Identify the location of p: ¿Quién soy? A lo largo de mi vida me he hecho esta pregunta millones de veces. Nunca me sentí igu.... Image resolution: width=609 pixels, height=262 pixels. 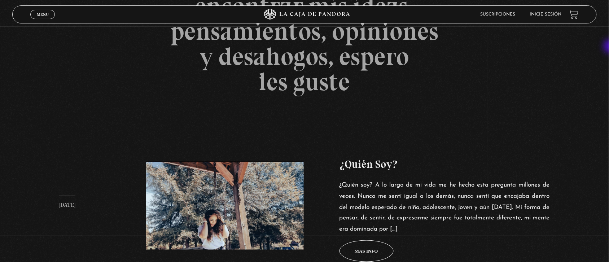
(445, 207).